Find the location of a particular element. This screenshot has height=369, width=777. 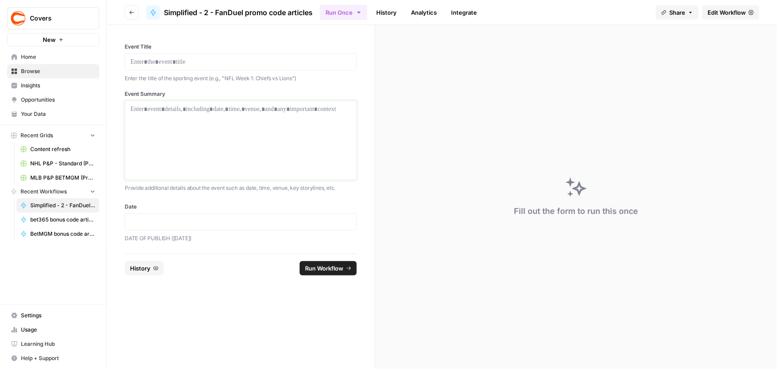

a: Settings is located at coordinates (53, 315).